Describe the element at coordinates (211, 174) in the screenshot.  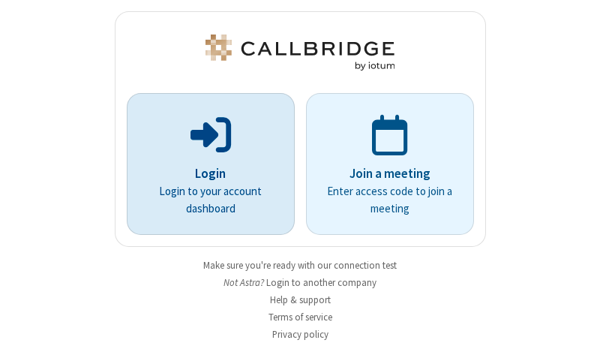
I see `p: Login` at that location.